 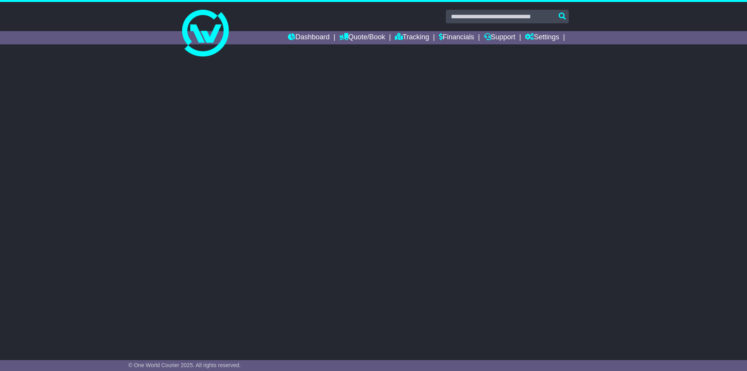 What do you see at coordinates (500, 38) in the screenshot?
I see `a: Support` at bounding box center [500, 38].